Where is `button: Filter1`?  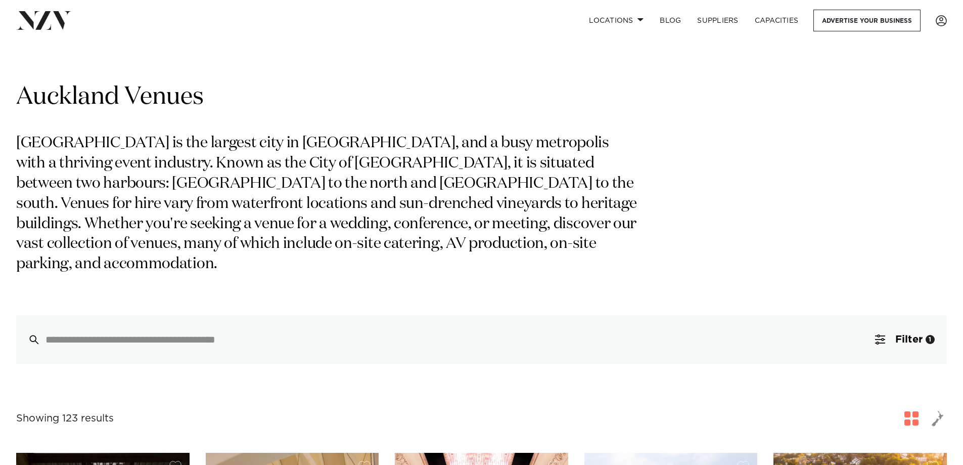 button: Filter1 is located at coordinates (905, 339).